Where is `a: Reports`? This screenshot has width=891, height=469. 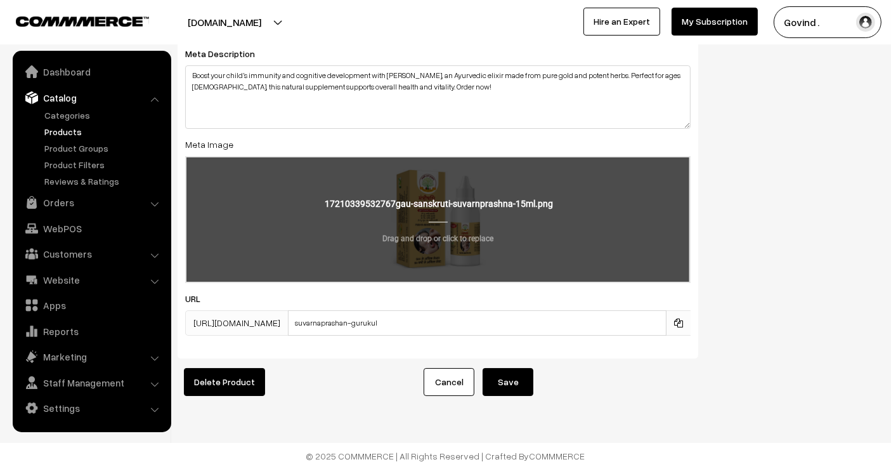
a: Reports is located at coordinates (91, 331).